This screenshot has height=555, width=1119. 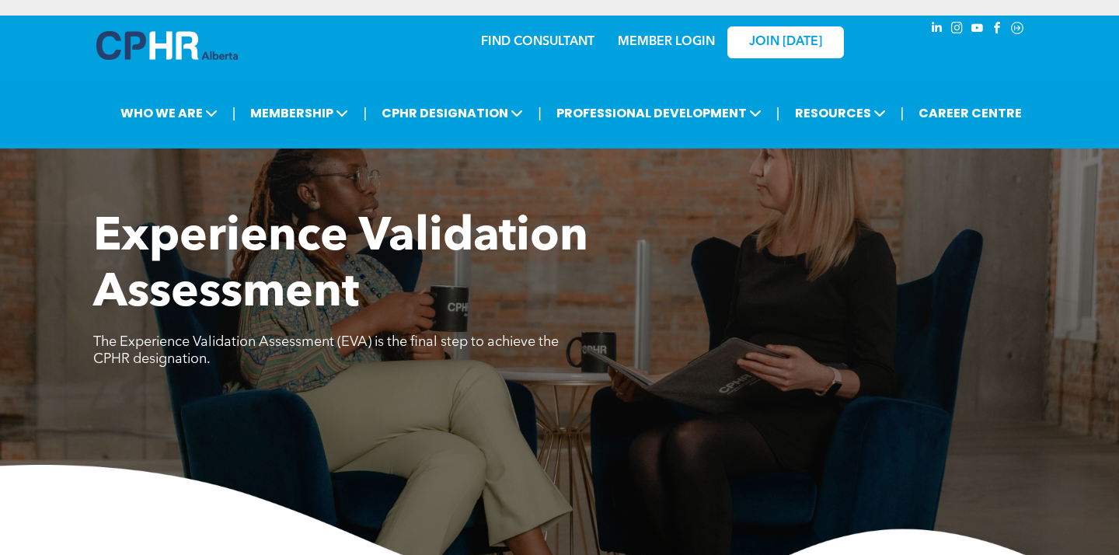 I want to click on span: RESOURCES, so click(x=840, y=113).